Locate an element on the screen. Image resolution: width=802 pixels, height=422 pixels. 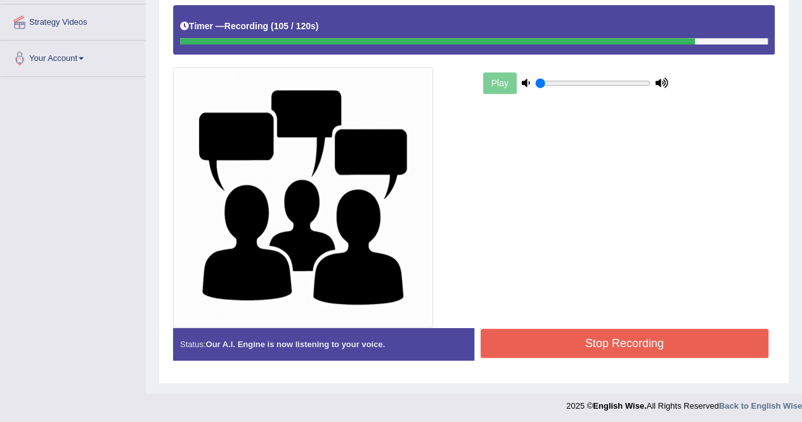
a: Your Account is located at coordinates (73, 56).